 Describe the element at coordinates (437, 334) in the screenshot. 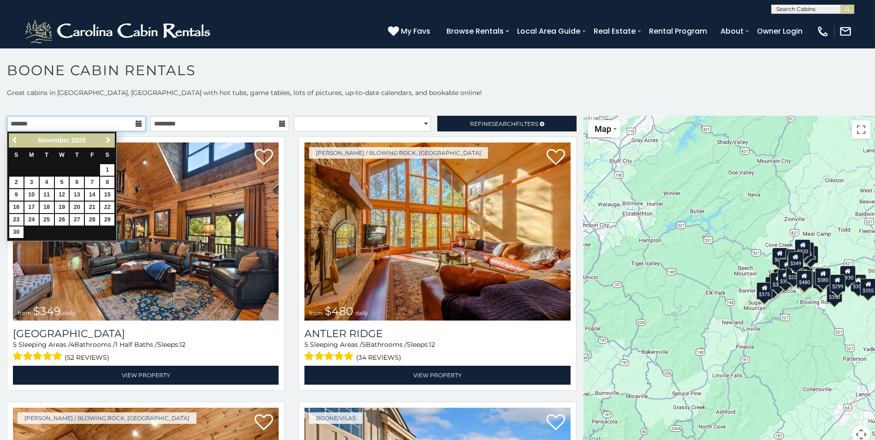

I see `h3: Antler Ridge` at that location.